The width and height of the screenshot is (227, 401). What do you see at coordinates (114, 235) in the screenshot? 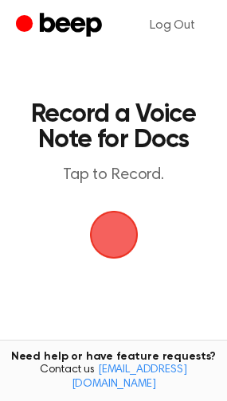
I see `button: Beep Logo` at bounding box center [114, 235].